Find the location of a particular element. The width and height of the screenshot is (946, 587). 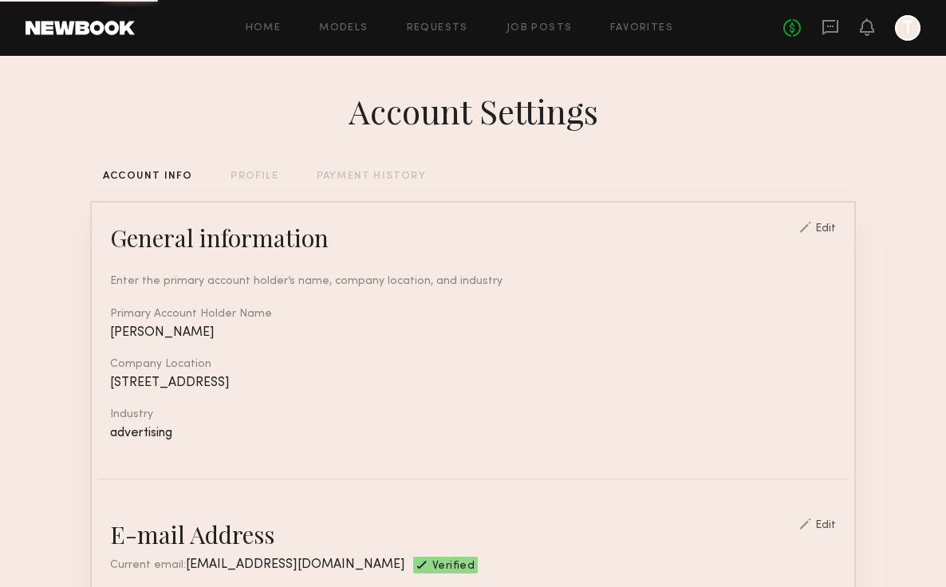

div: Current email: is located at coordinates (258, 565).